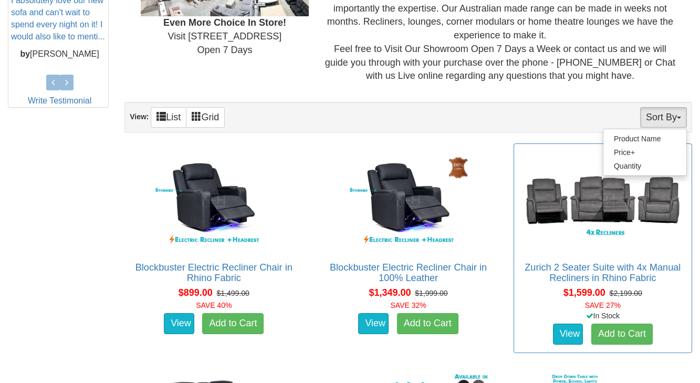  What do you see at coordinates (585, 293) in the screenshot?
I see `span: $1,599.00` at bounding box center [585, 293].